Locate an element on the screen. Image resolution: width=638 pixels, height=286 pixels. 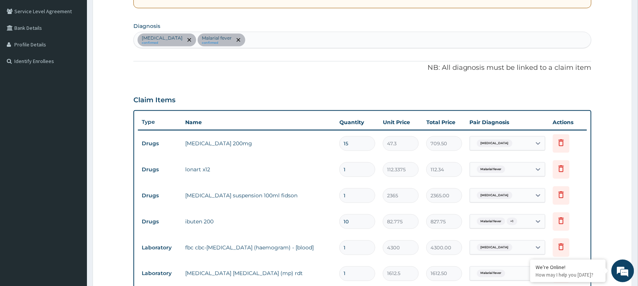
td: lonart x12 is located at coordinates (258, 170).